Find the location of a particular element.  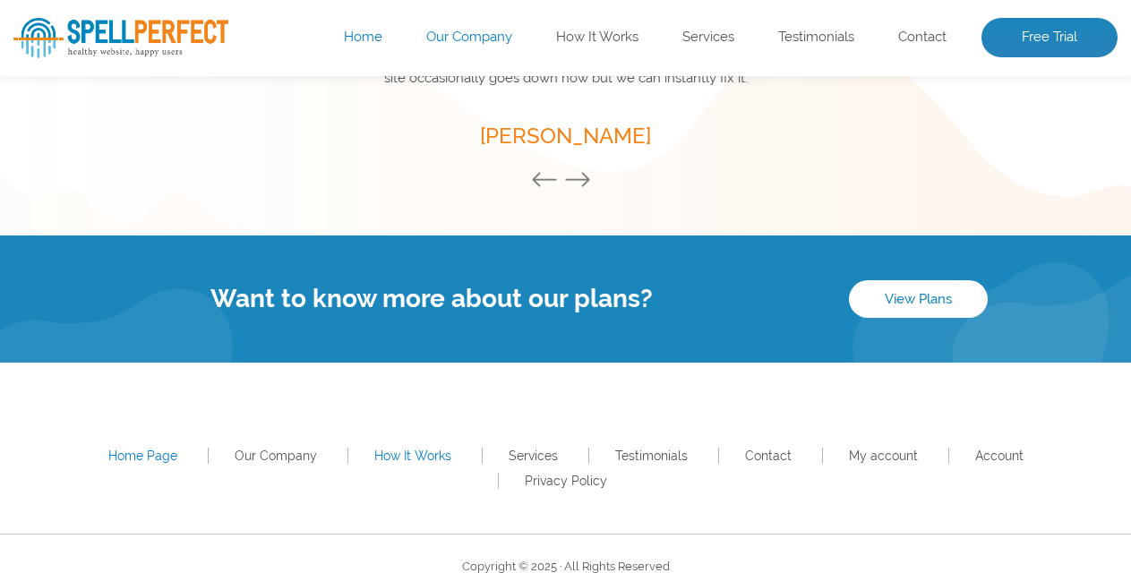

h4: Want to know more about our plans? is located at coordinates (431, 298).